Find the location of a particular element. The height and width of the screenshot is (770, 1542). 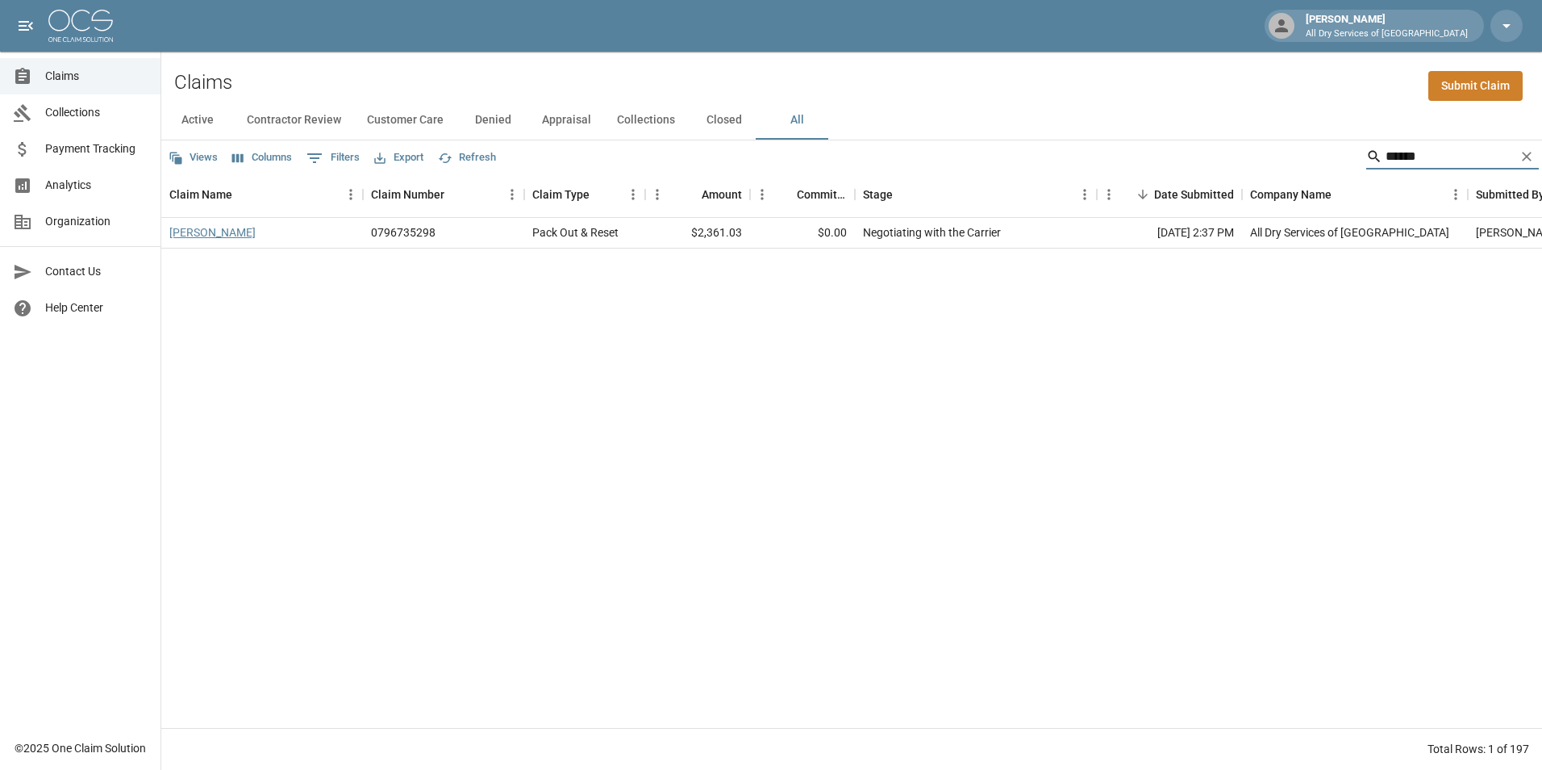

span: Organization is located at coordinates (96, 221).